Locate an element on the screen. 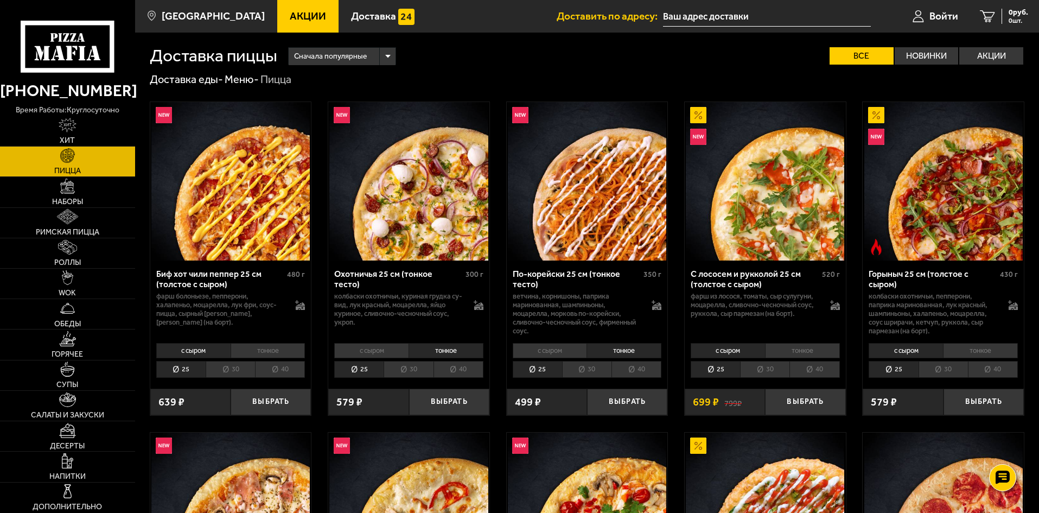 This screenshot has width=1039, height=513. label: Новинки is located at coordinates (927, 56).